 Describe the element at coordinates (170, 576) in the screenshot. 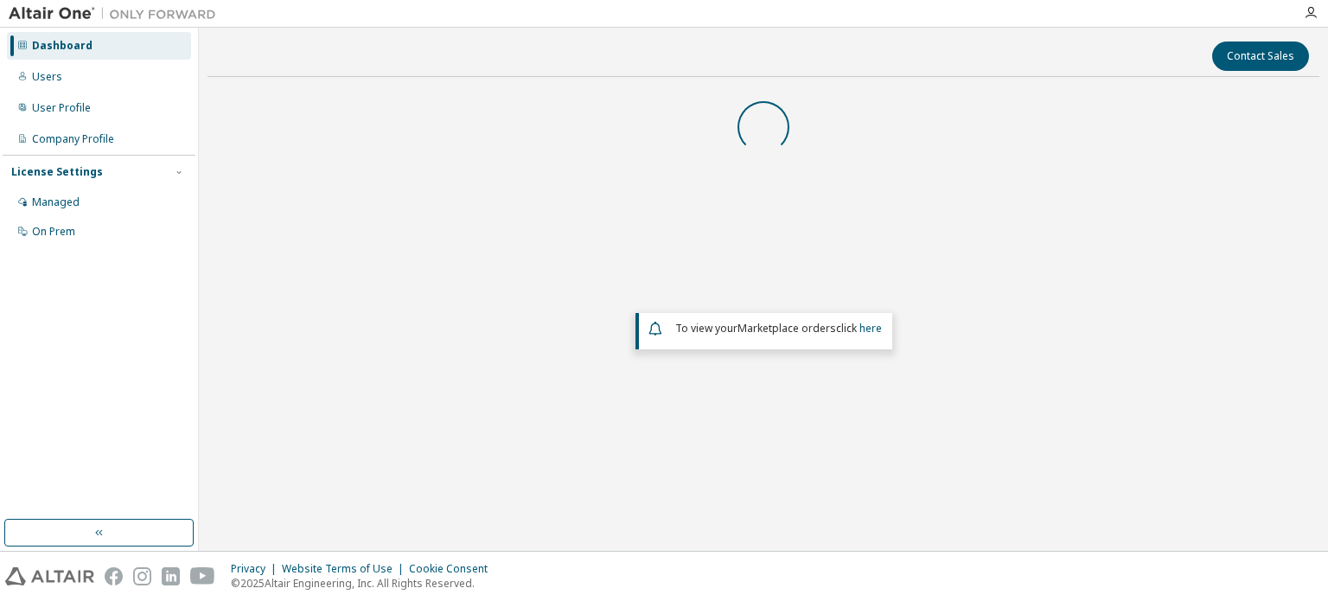

I see `img: linkedin.svg` at that location.